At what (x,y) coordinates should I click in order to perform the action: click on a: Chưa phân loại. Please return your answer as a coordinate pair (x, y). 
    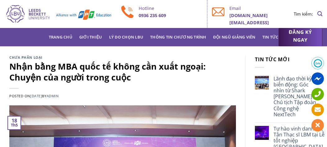
    Looking at the image, I should click on (26, 57).